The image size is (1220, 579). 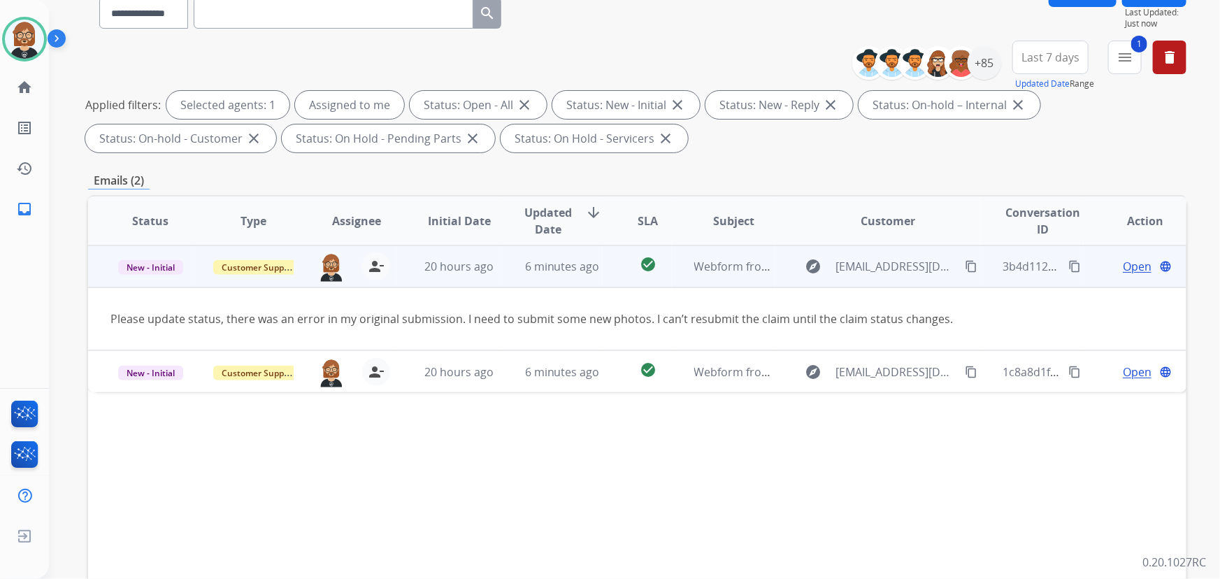 What do you see at coordinates (388, 138) in the screenshot?
I see `div: Status: On Hold - Pending Parts` at bounding box center [388, 138].